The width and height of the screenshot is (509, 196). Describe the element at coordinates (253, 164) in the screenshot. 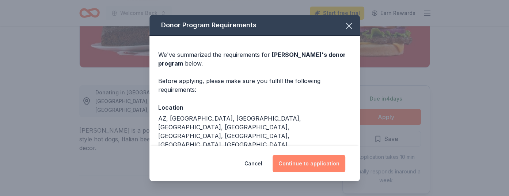

I see `button: Cancel` at that location.